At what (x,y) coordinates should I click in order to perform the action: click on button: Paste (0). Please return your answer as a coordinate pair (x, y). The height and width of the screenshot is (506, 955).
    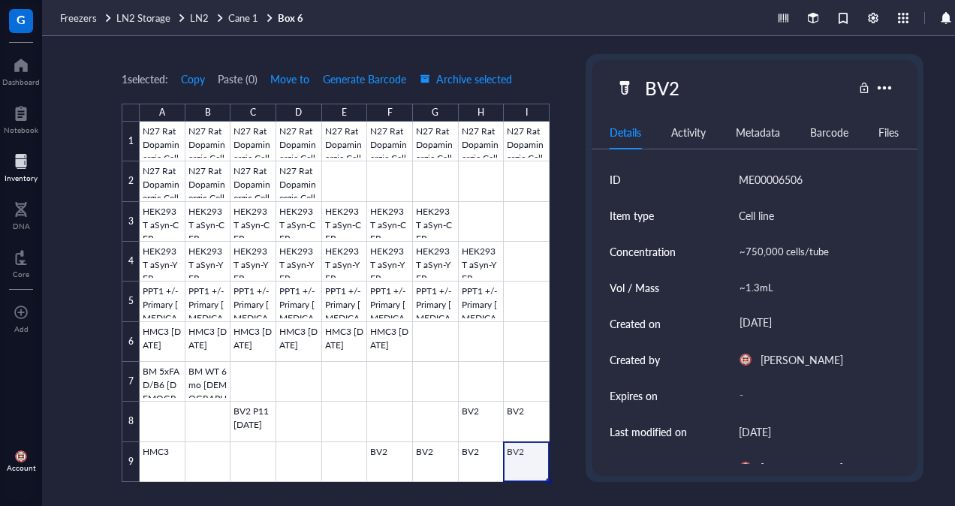
    Looking at the image, I should click on (237, 79).